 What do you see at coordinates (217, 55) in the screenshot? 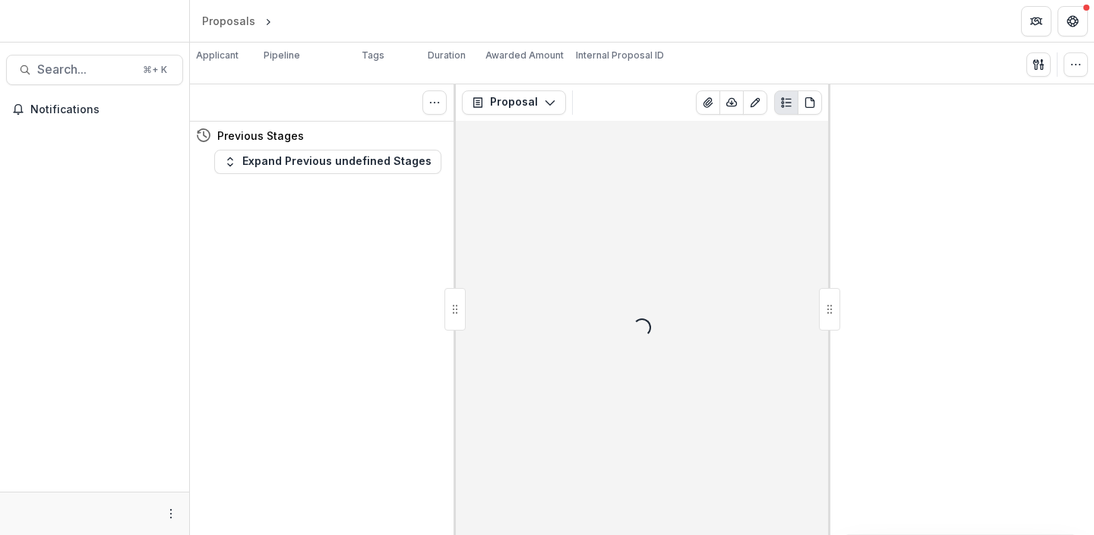
I see `p: Applicant` at bounding box center [217, 55].